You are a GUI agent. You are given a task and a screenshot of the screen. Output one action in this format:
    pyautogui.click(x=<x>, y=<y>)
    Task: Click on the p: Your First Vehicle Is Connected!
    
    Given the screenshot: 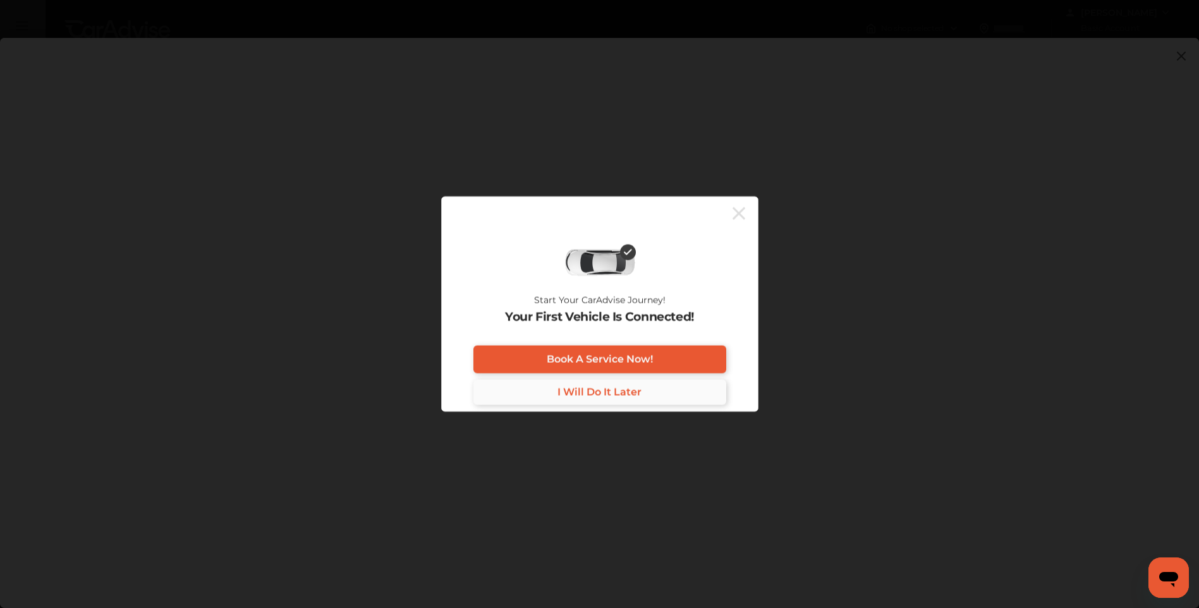 What is the action you would take?
    pyautogui.click(x=599, y=317)
    